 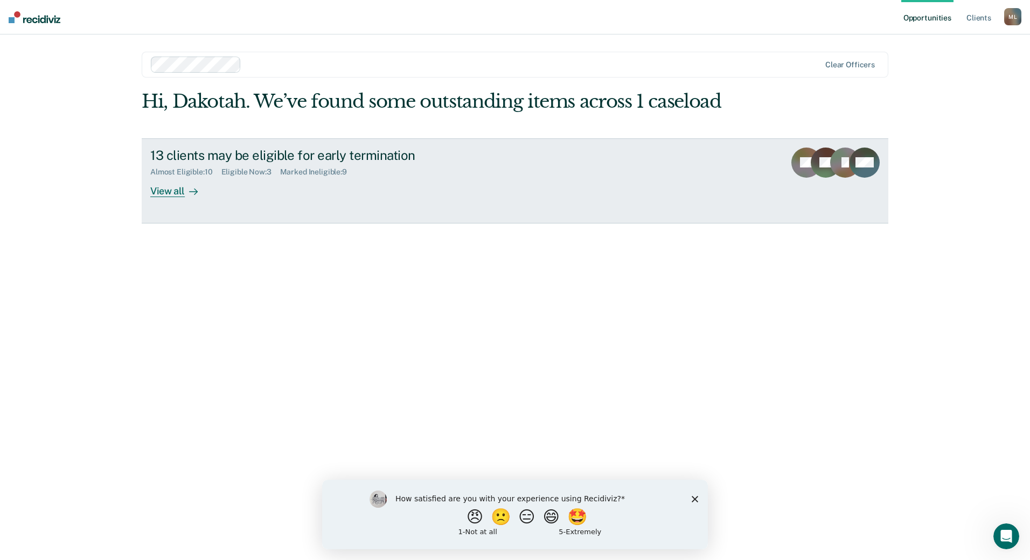 What do you see at coordinates (34, 17) in the screenshot?
I see `img: Recidiviz` at bounding box center [34, 17].